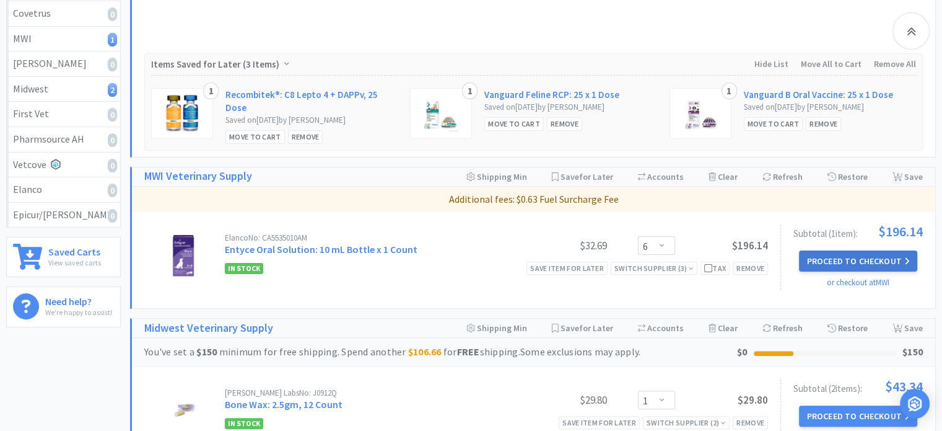 The height and width of the screenshot is (431, 942). Describe the element at coordinates (425, 351) in the screenshot. I see `strong: $106.66` at that location.